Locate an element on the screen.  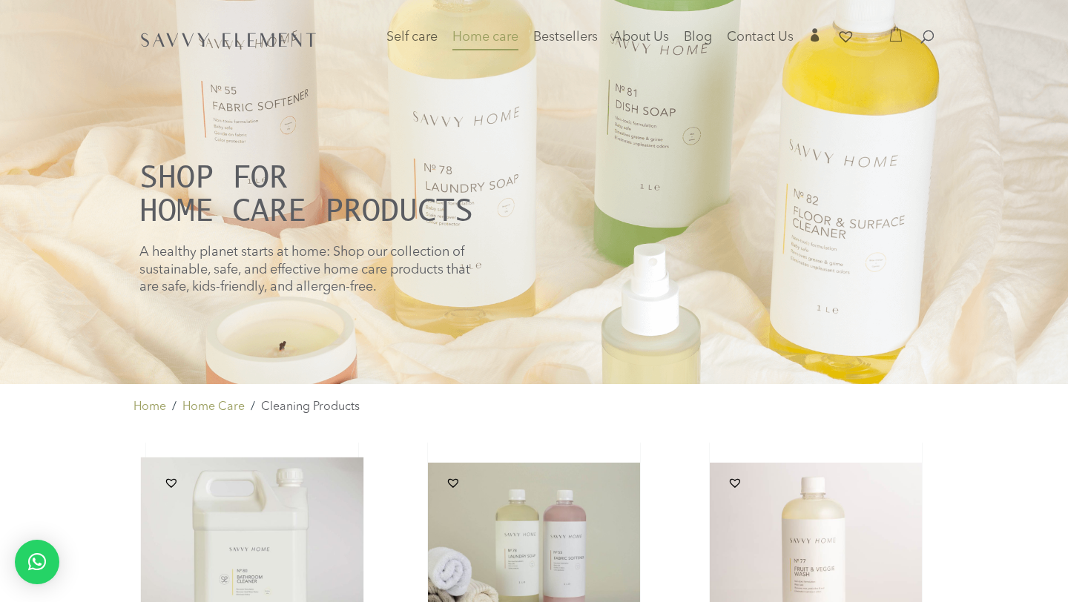
a: Bestsellers is located at coordinates (565, 42).